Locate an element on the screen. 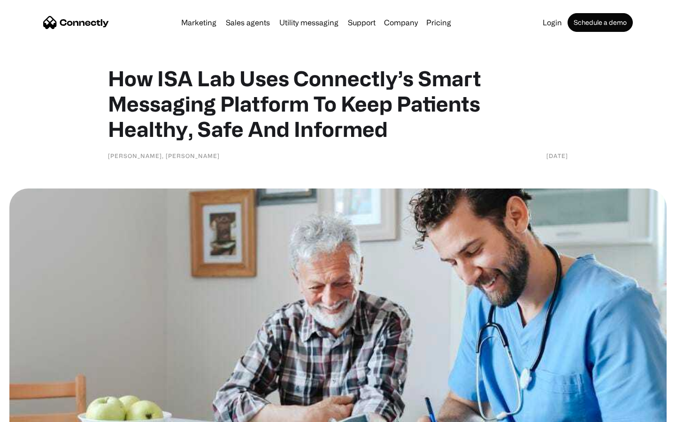 Image resolution: width=676 pixels, height=422 pixels. a: Schedule a demo is located at coordinates (600, 23).